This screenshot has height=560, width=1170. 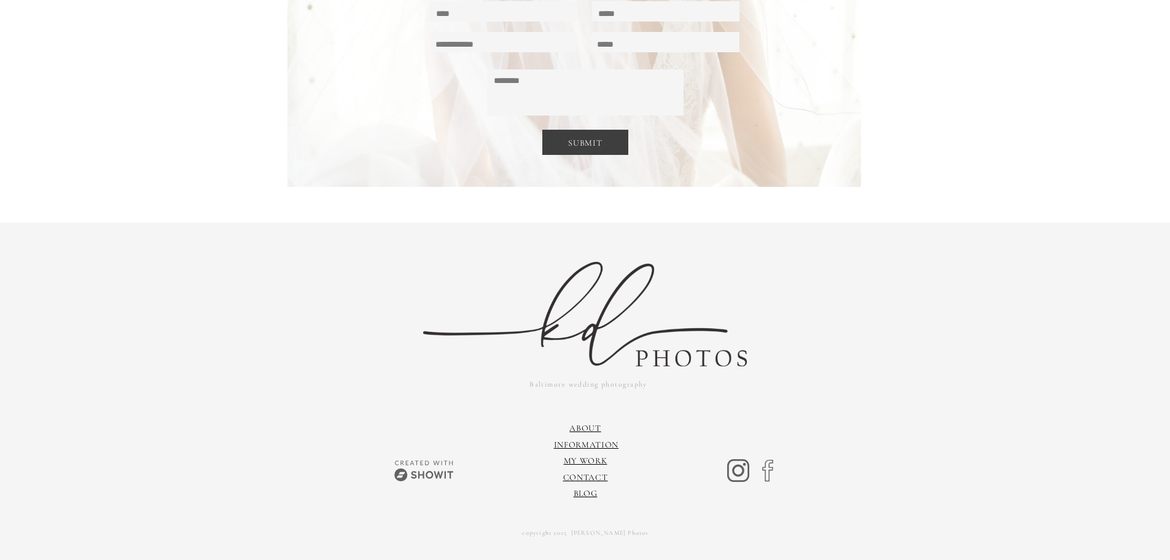 What do you see at coordinates (589, 383) in the screenshot?
I see `a: Baltimore wedding photography` at bounding box center [589, 383].